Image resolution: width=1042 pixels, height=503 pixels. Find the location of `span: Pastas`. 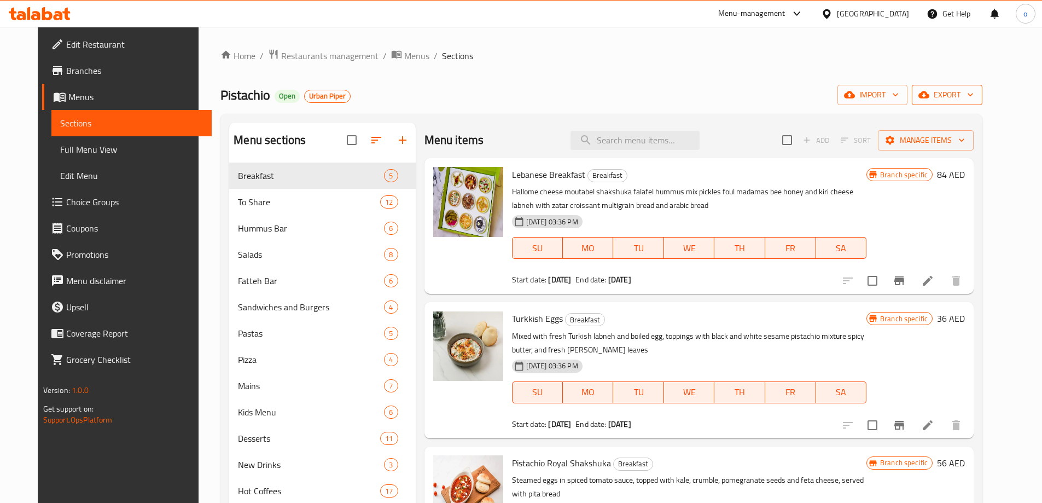

span: Pastas is located at coordinates (311, 333).